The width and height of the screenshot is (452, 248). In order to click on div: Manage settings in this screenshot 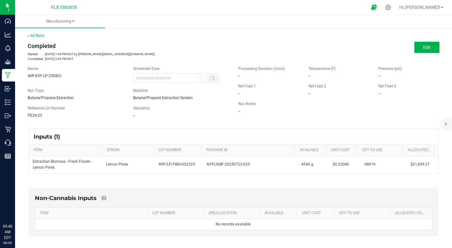, I will do `click(388, 7)`.